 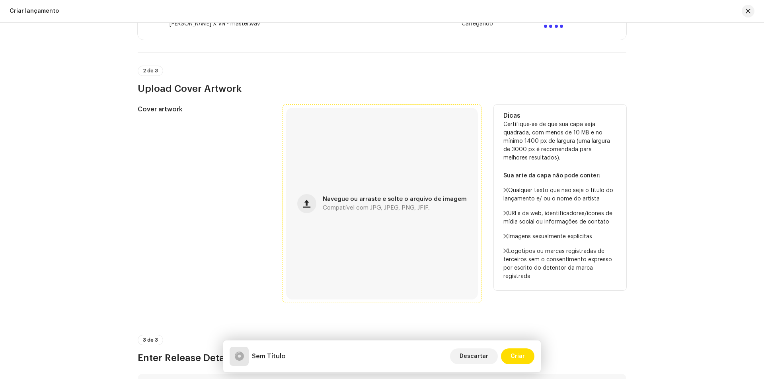 I want to click on span: Descartar, so click(x=474, y=356).